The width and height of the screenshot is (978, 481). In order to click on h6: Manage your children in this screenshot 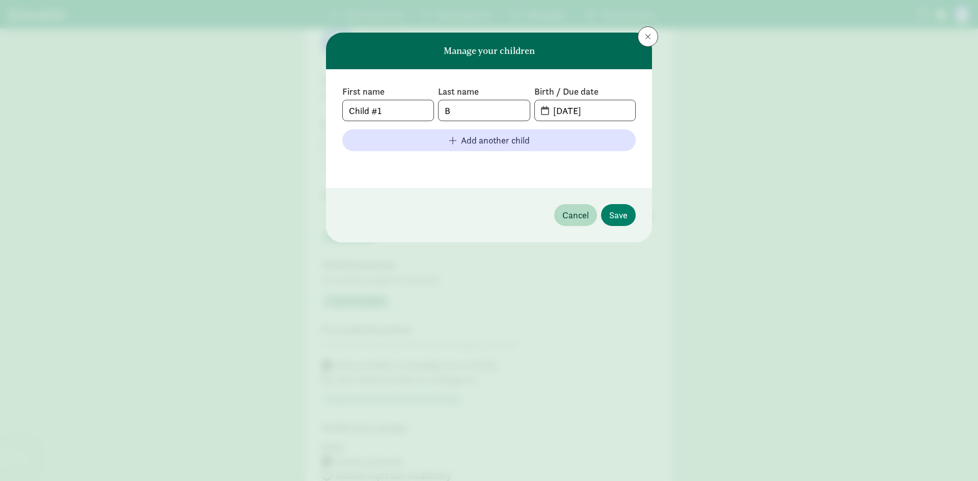, I will do `click(489, 51)`.